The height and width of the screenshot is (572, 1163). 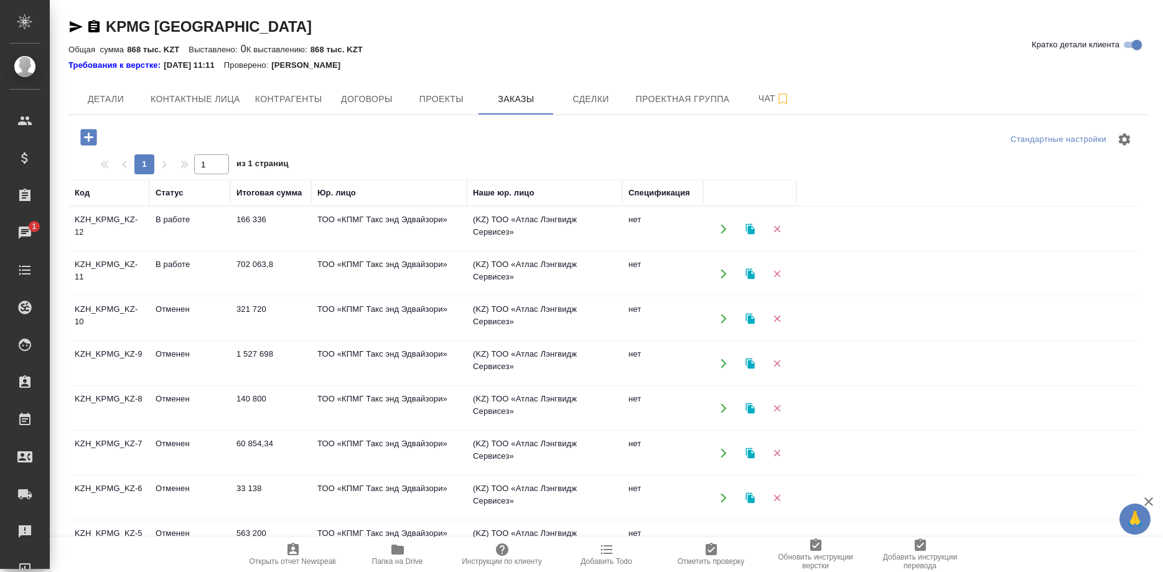 What do you see at coordinates (271, 229) in the screenshot?
I see `td: 166 336` at bounding box center [271, 229].